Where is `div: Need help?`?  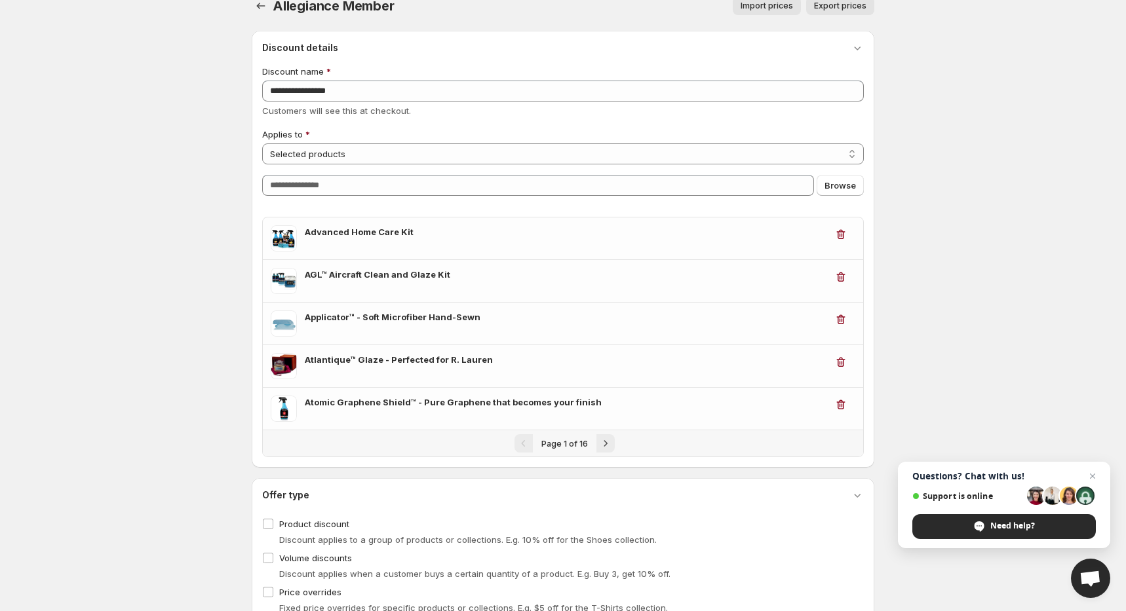 div: Need help? is located at coordinates (1004, 527).